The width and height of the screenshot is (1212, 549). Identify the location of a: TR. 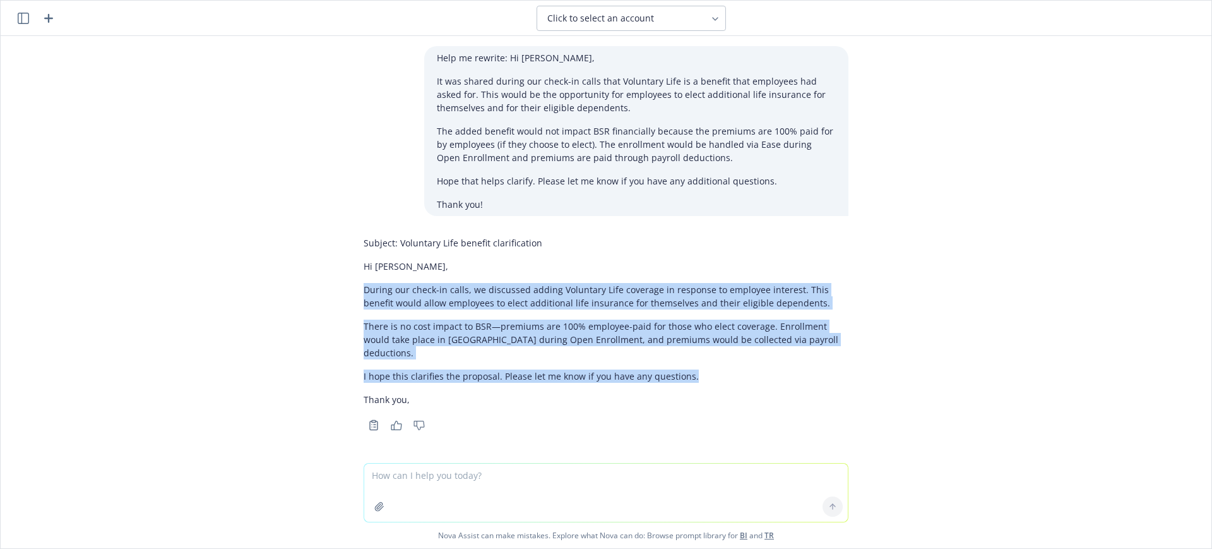
(769, 535).